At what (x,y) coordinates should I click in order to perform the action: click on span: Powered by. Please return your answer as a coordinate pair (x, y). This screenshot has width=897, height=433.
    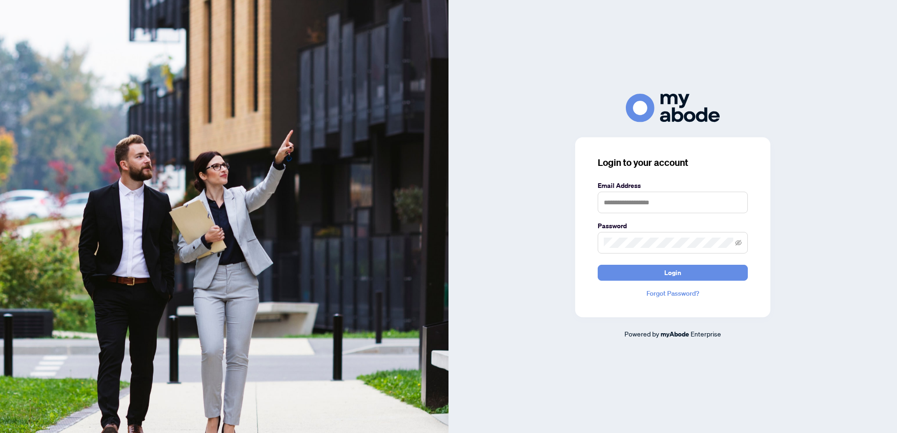
    Looking at the image, I should click on (642, 334).